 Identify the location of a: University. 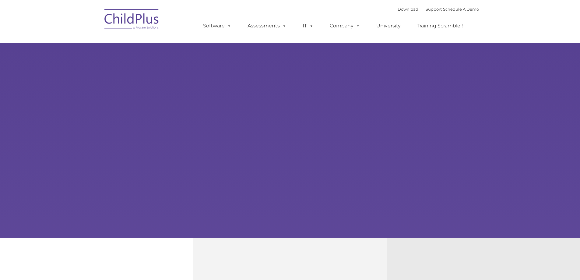
(388, 26).